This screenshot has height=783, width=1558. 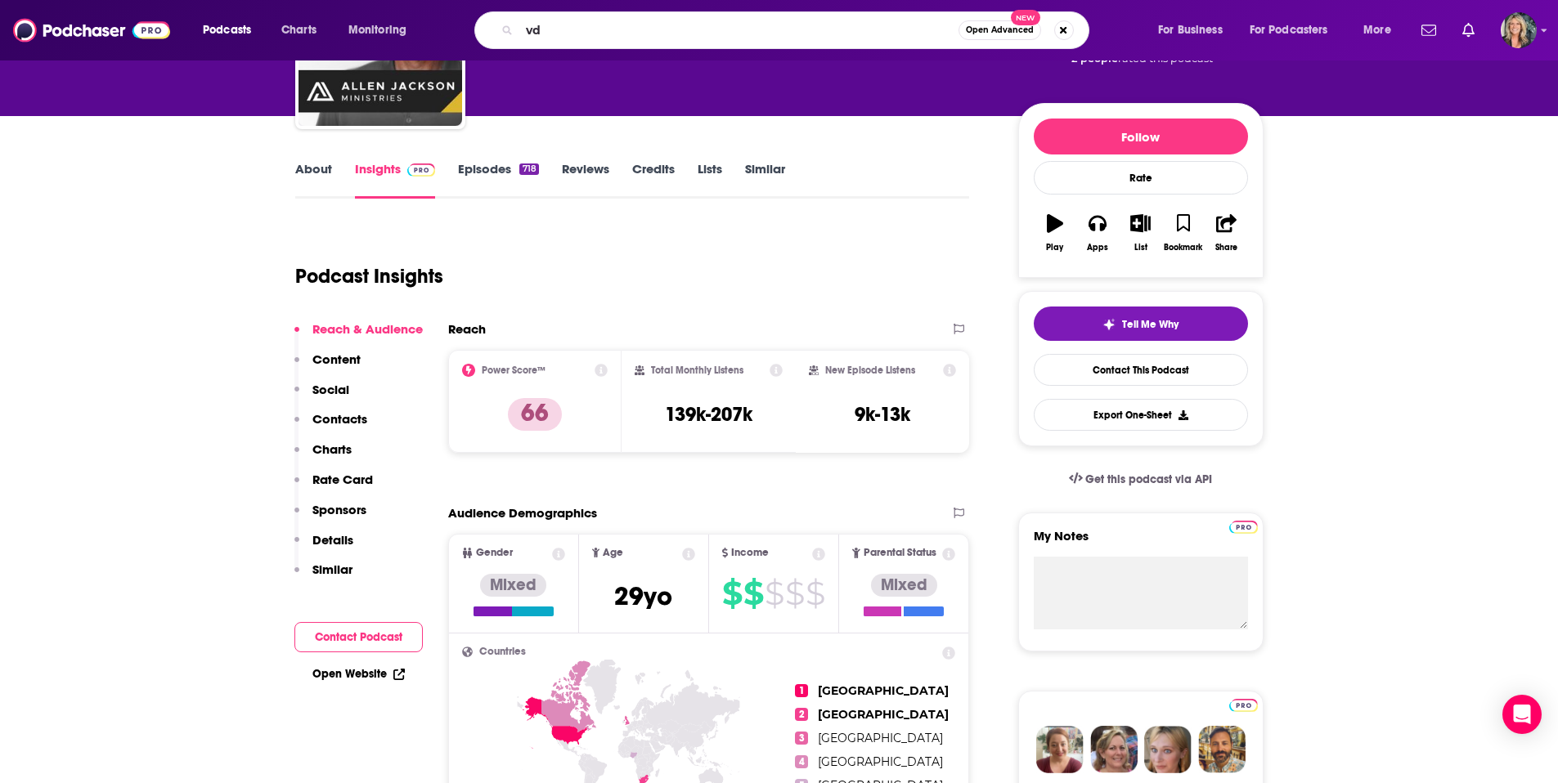 What do you see at coordinates (502, 652) in the screenshot?
I see `span: Countries` at bounding box center [502, 652].